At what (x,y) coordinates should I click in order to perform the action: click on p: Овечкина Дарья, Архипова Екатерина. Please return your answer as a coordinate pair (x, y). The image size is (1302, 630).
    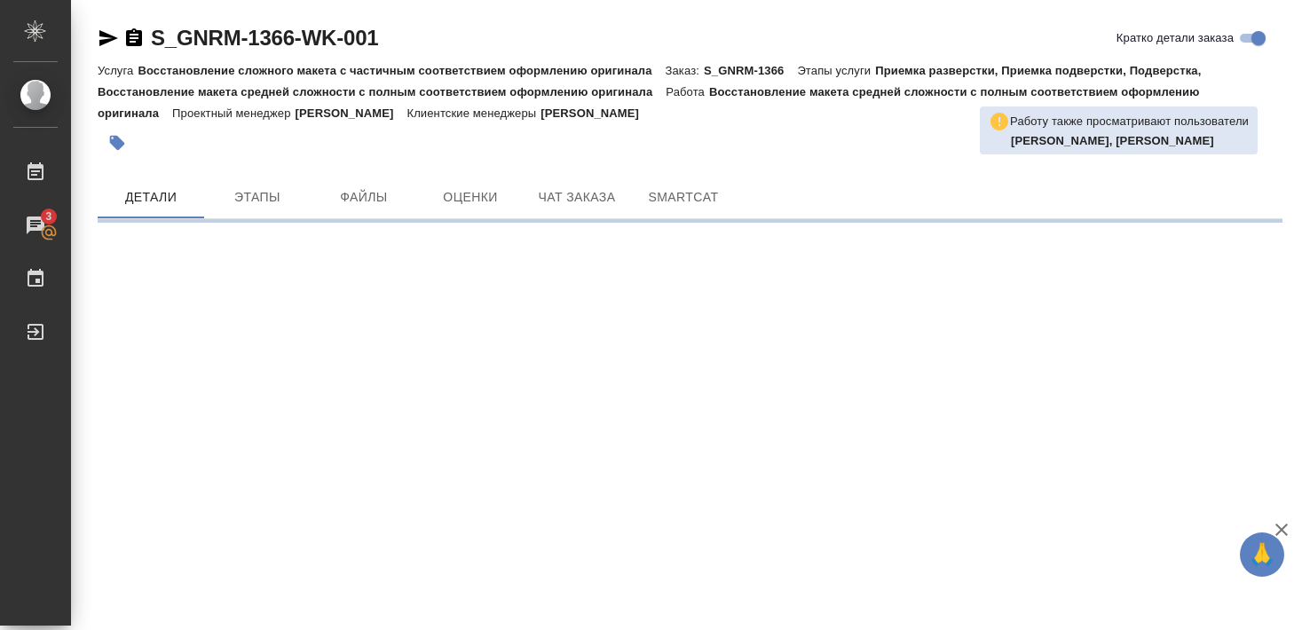
    Looking at the image, I should click on (1129, 141).